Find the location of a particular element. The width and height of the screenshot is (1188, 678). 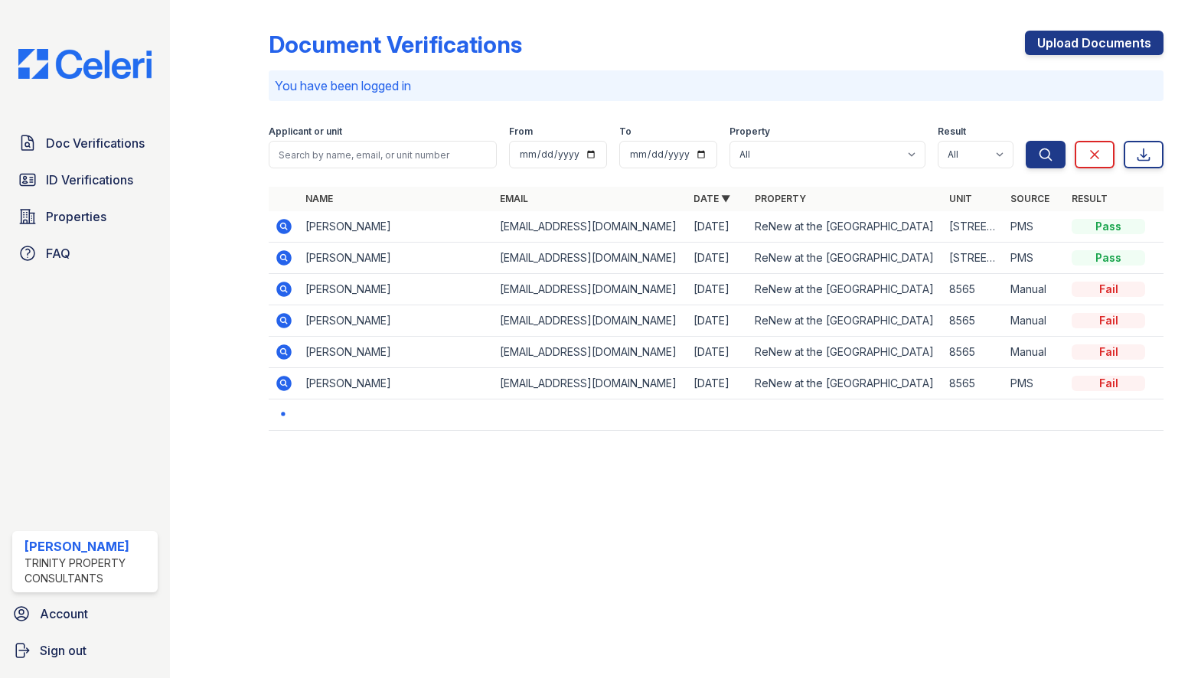

a: Email is located at coordinates (514, 198).